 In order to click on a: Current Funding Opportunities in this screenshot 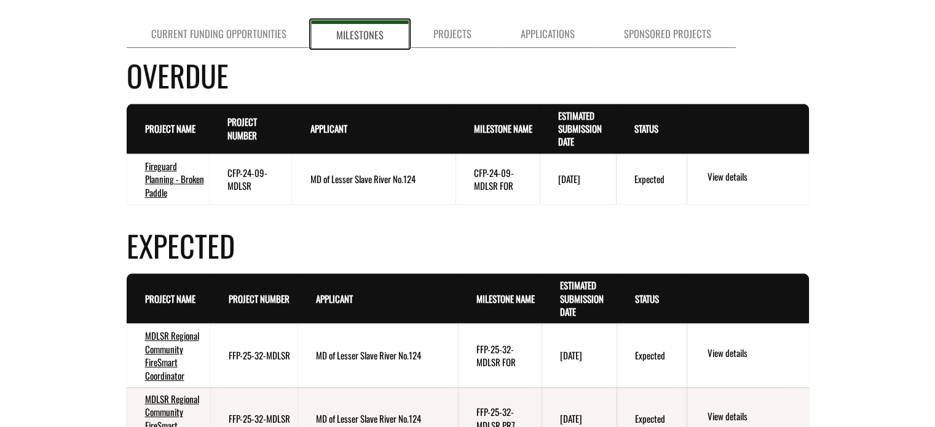, I will do `click(219, 34)`.